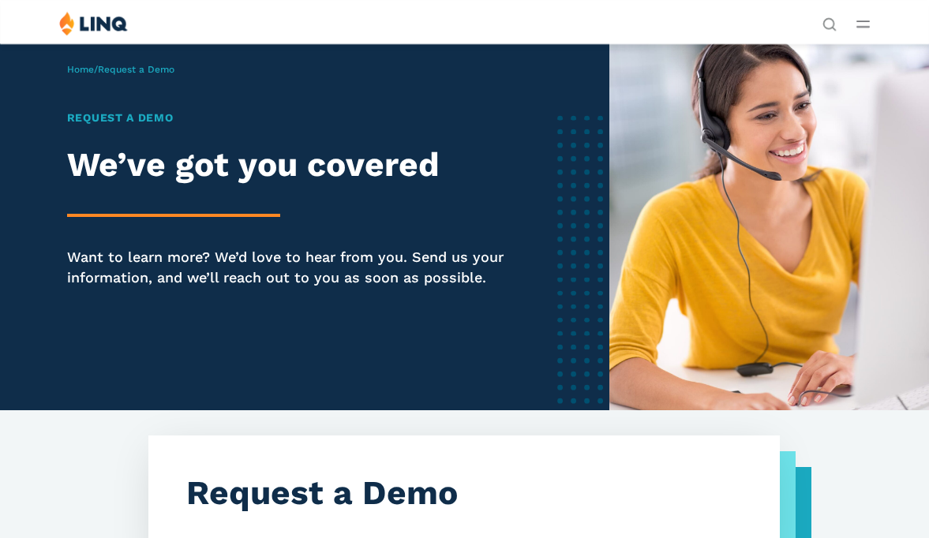 Image resolution: width=929 pixels, height=538 pixels. What do you see at coordinates (305, 118) in the screenshot?
I see `h1: Request a Demo` at bounding box center [305, 118].